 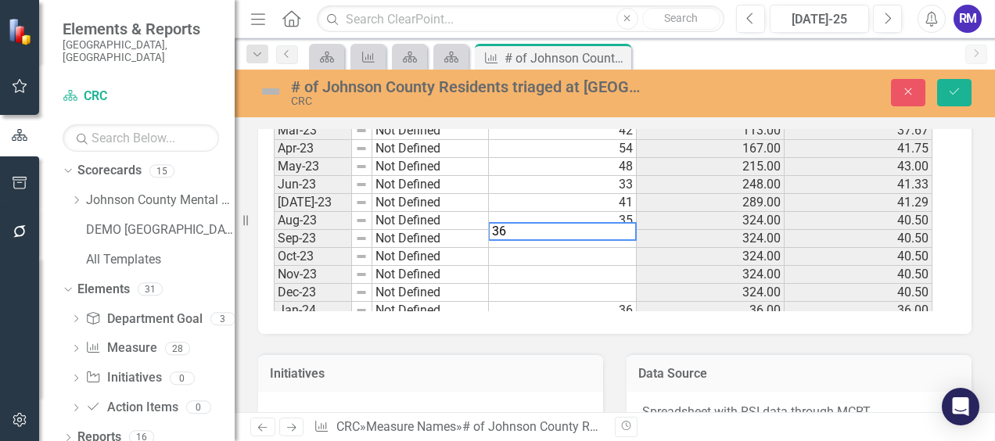 What do you see at coordinates (967, 19) in the screenshot?
I see `div: RM` at bounding box center [967, 19].